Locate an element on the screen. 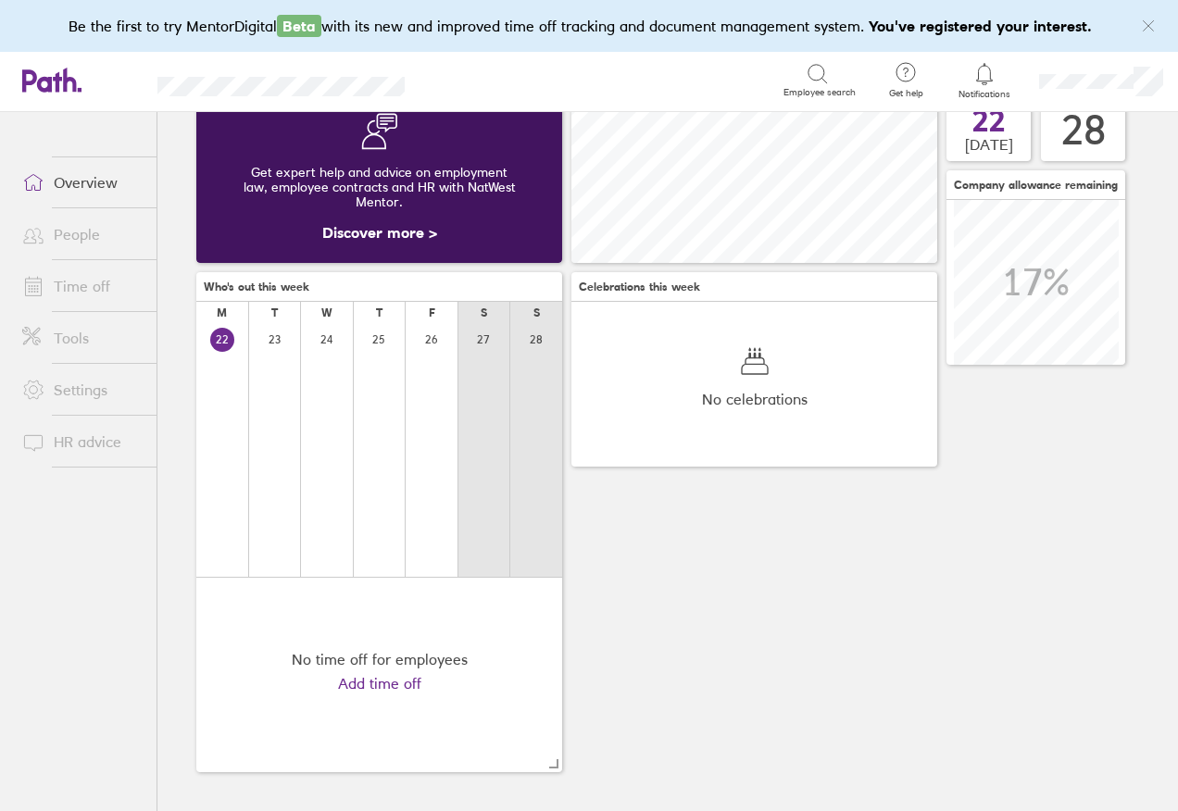  div: 28 is located at coordinates (1083, 130).